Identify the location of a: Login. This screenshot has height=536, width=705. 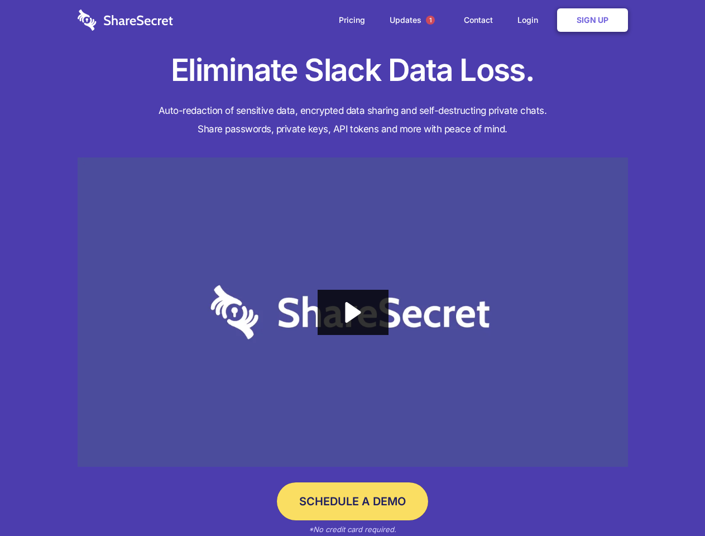
(530, 20).